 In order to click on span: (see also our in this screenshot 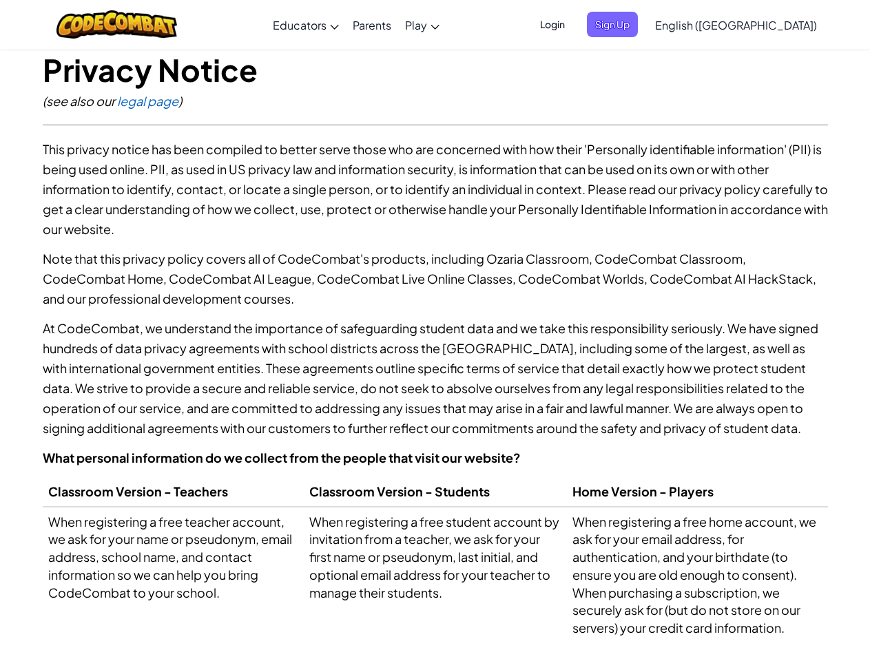, I will do `click(80, 101)`.